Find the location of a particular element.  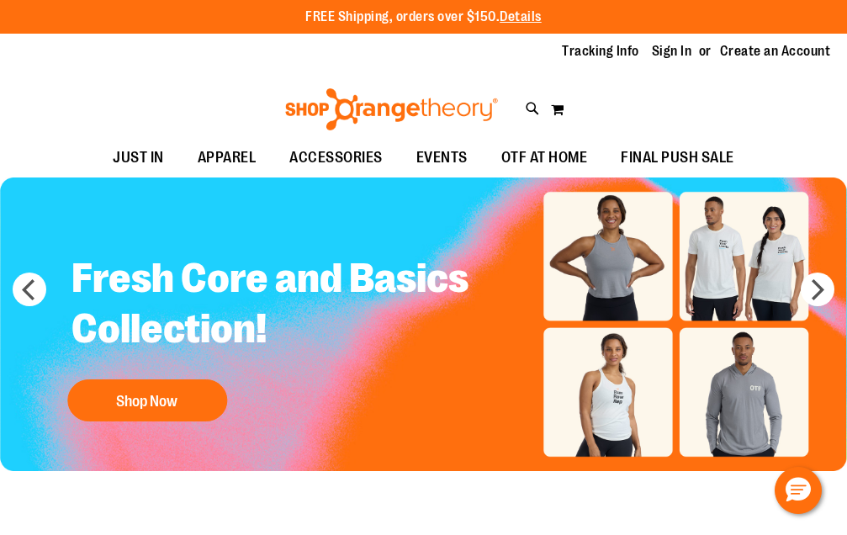

a: FINAL PUSH SALE is located at coordinates (677, 158).